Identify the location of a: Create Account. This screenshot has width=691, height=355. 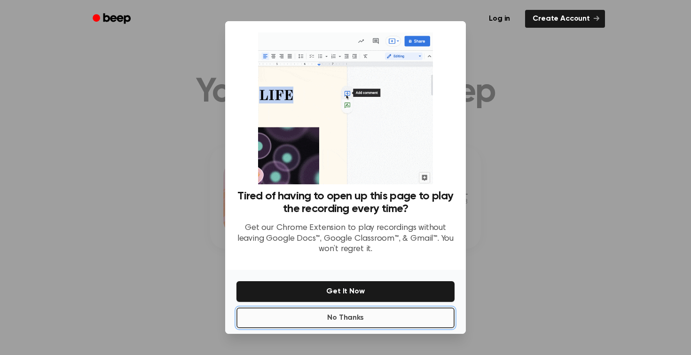
(565, 19).